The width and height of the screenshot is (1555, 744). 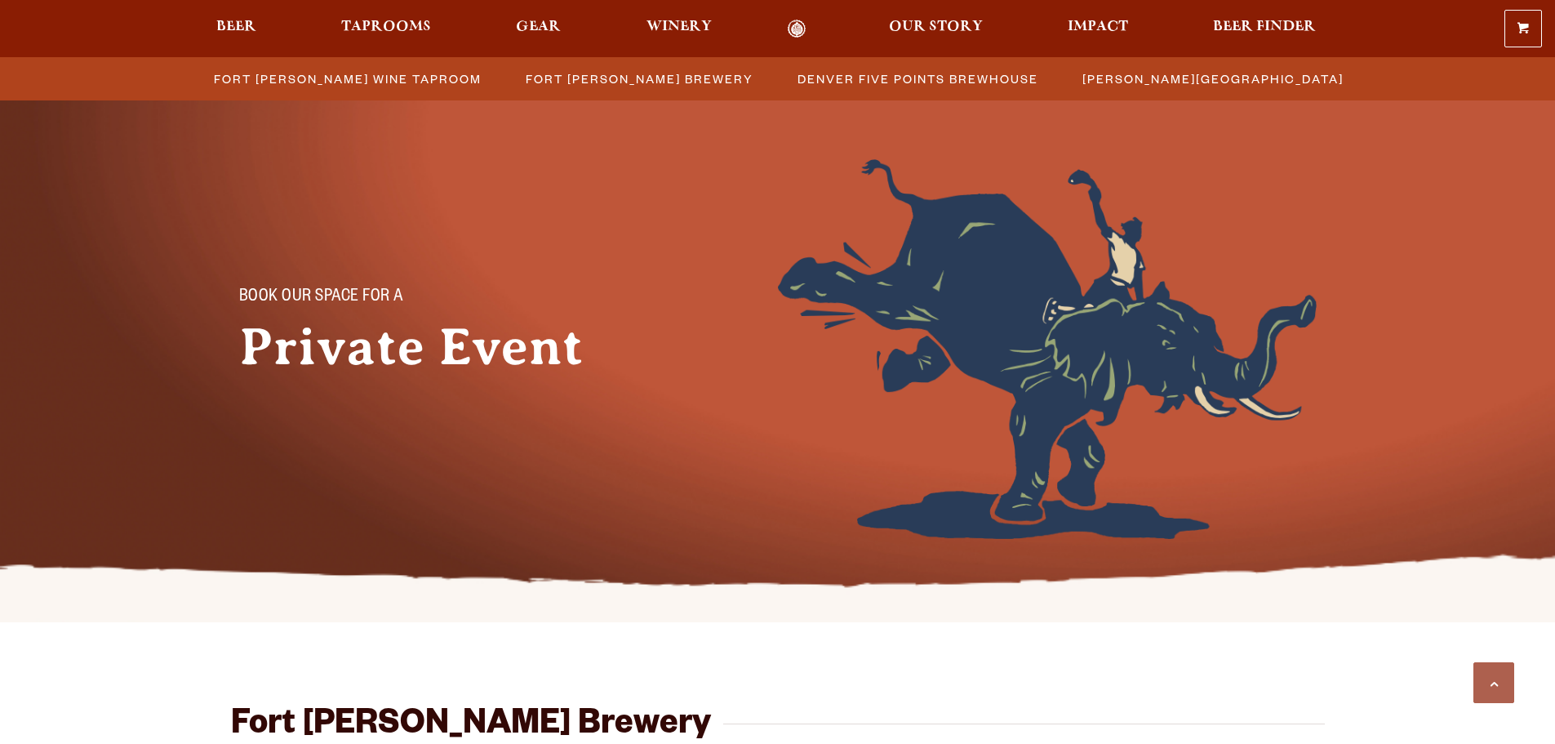 What do you see at coordinates (679, 27) in the screenshot?
I see `span: Winery` at bounding box center [679, 27].